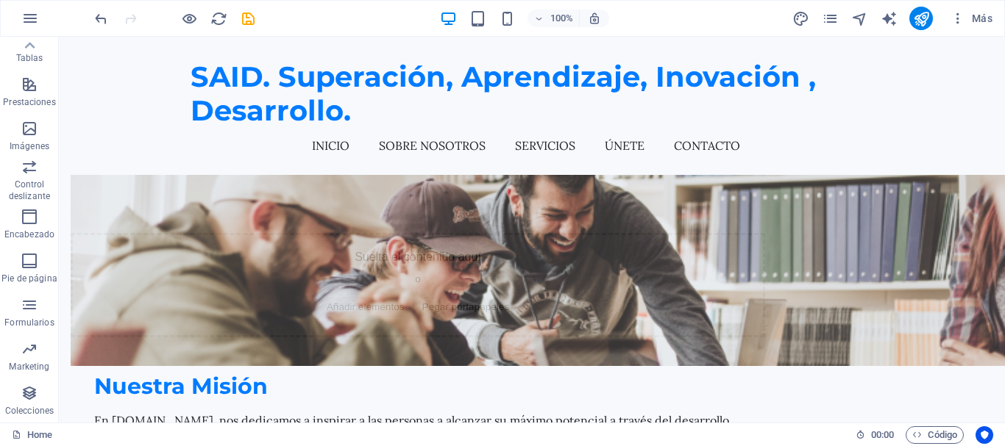 Image resolution: width=1005 pixels, height=446 pixels. What do you see at coordinates (218, 18) in the screenshot?
I see `button: reload` at bounding box center [218, 18].